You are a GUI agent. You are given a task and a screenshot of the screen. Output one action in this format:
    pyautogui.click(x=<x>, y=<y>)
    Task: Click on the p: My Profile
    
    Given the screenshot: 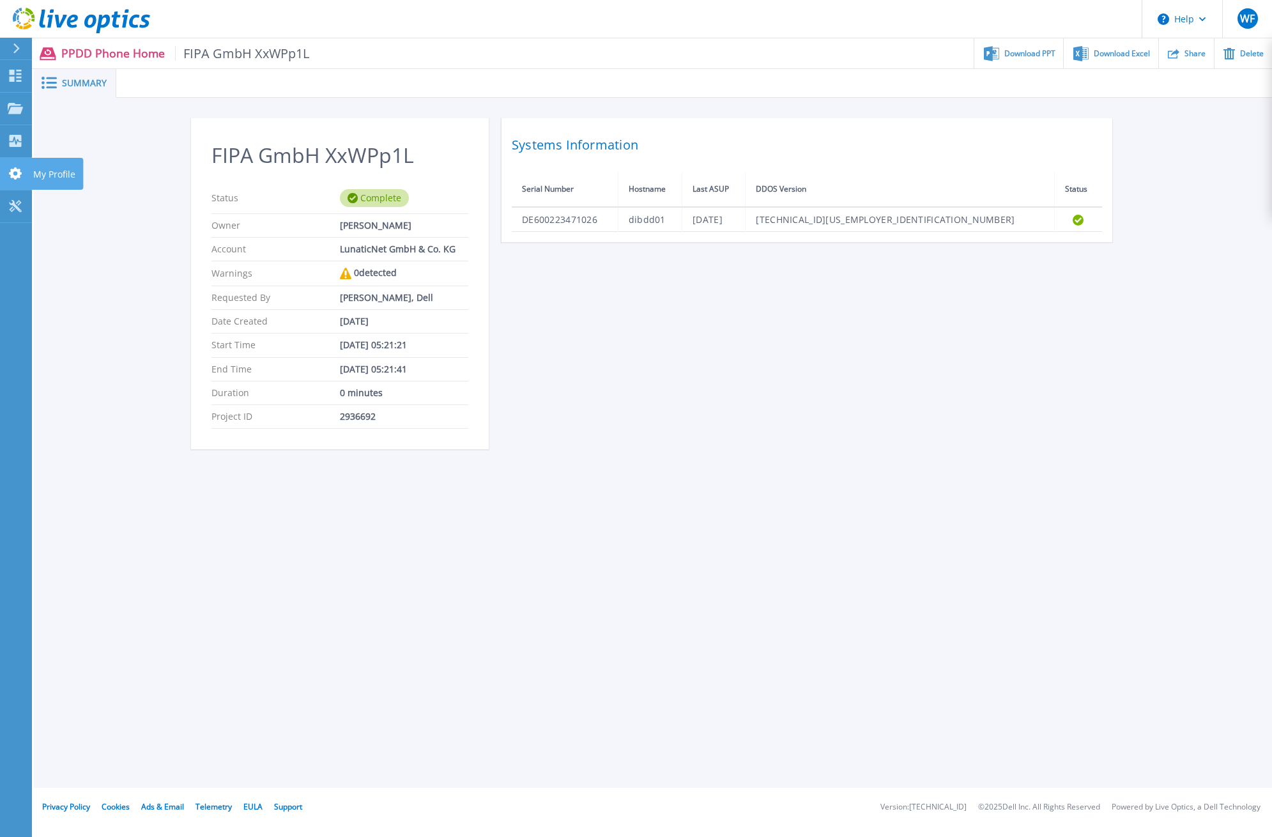 What is the action you would take?
    pyautogui.click(x=54, y=174)
    